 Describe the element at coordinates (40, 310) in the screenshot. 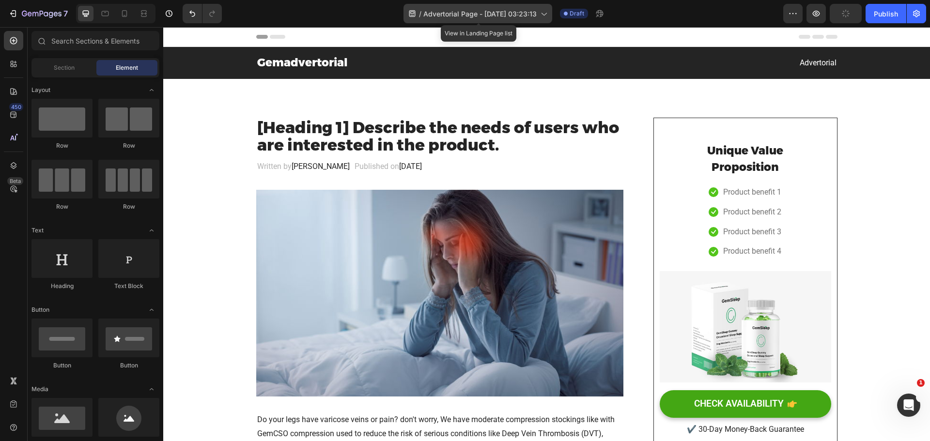

I see `span: Button` at that location.